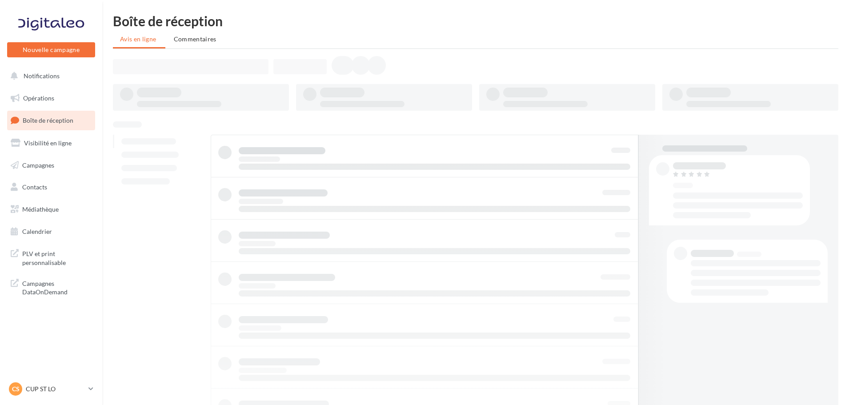  What do you see at coordinates (51, 232) in the screenshot?
I see `a: Calendrier` at bounding box center [51, 232].